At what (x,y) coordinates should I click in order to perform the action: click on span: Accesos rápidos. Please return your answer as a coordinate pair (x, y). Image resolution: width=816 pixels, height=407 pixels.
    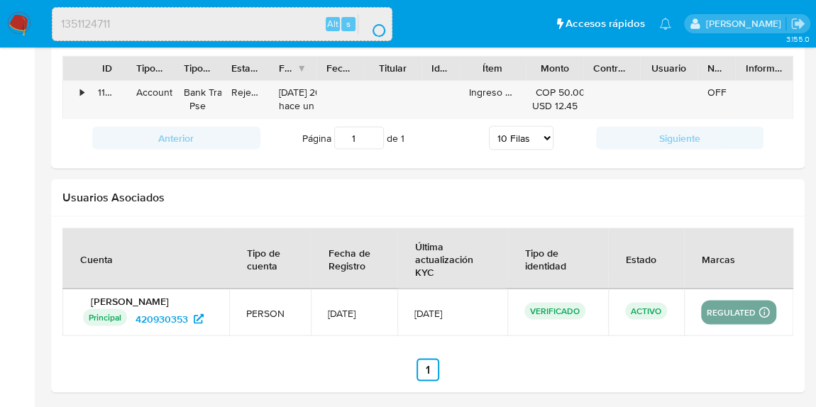
    Looking at the image, I should click on (605, 23).